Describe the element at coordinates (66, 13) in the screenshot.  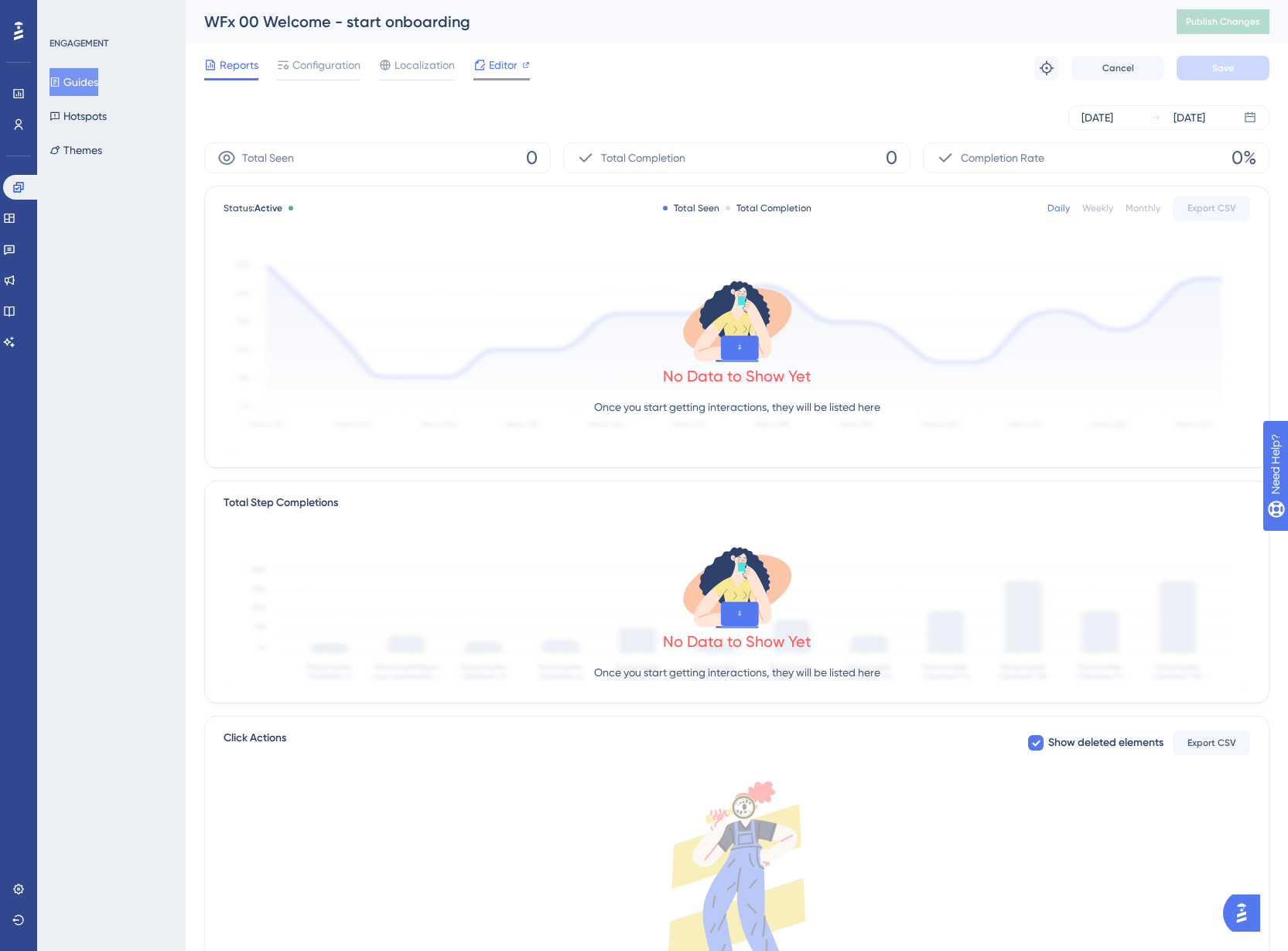
I see `span: Need Help?` at that location.